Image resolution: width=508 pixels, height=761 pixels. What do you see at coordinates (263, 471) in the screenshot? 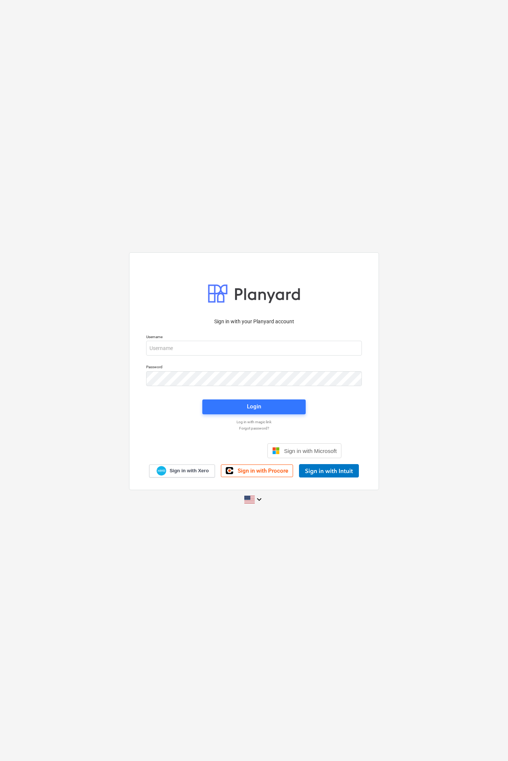
I see `span: Sign in with Procore` at bounding box center [263, 471].